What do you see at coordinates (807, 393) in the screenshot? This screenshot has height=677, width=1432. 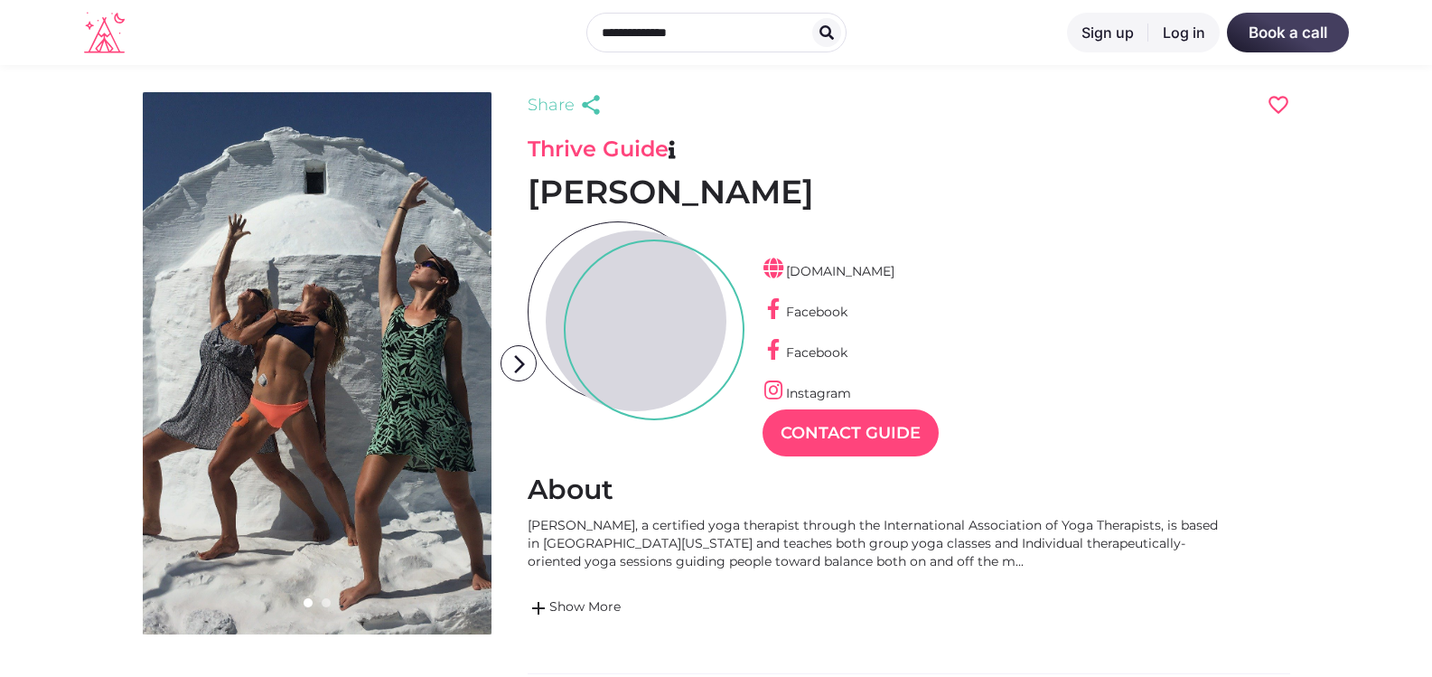 I see `a: Instagram` at bounding box center [807, 393].